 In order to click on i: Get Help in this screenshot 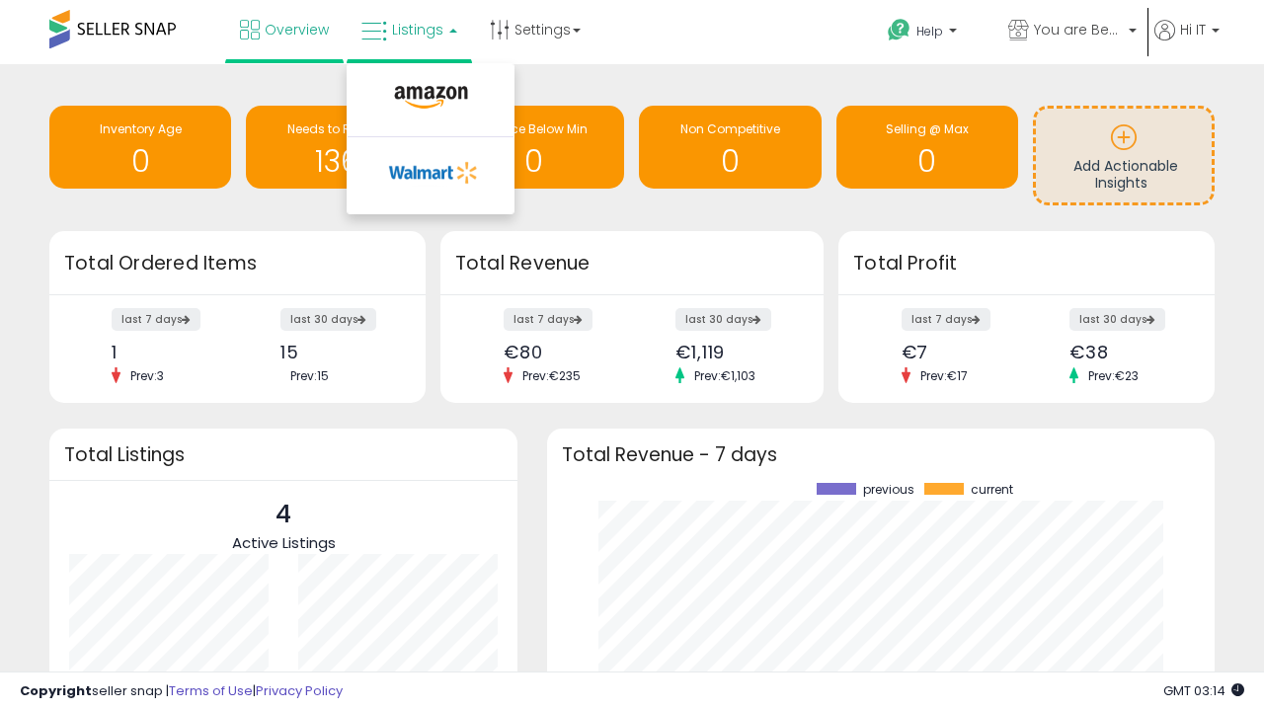, I will do `click(898, 30)`.